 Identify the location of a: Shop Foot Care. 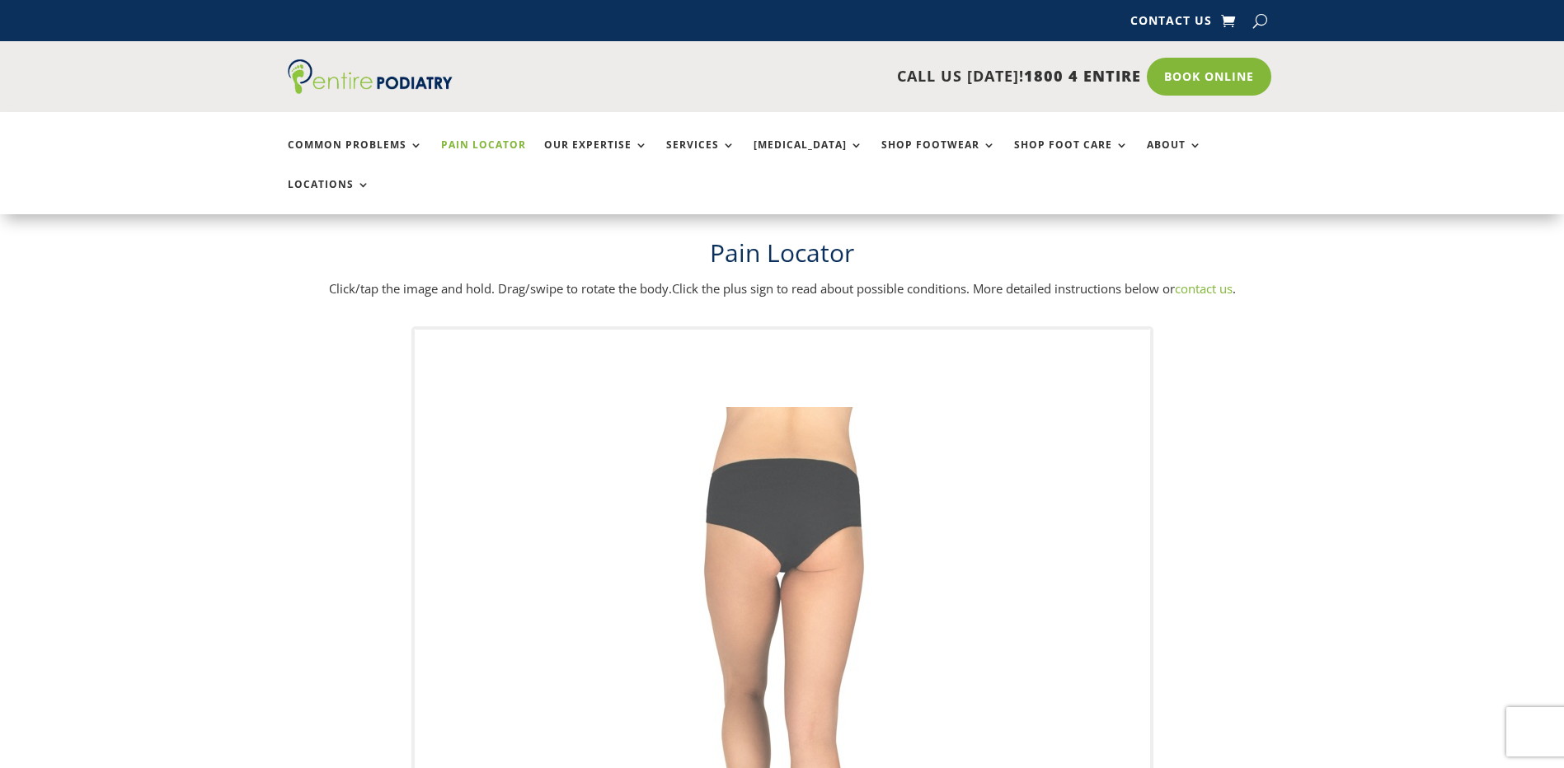
(1071, 157).